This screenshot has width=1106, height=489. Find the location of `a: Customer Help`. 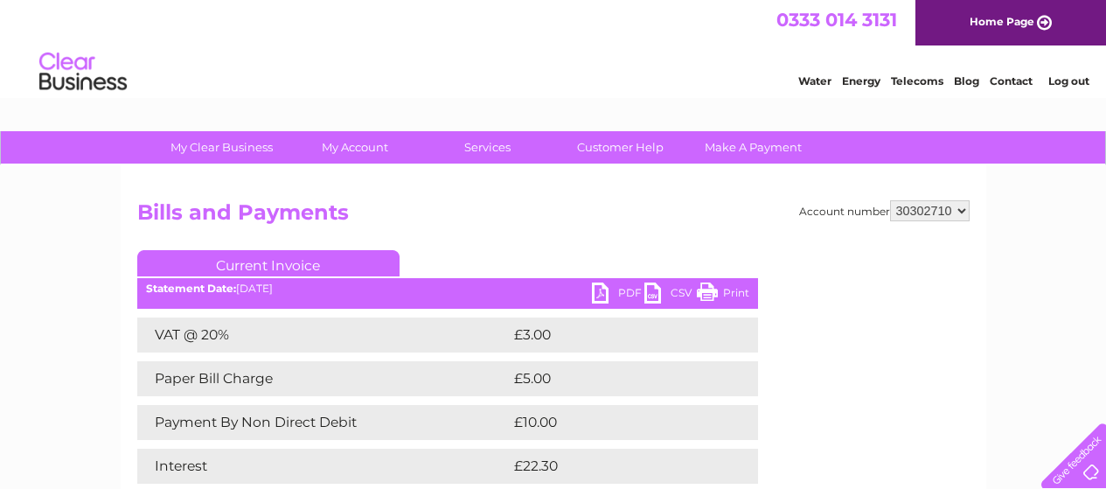

a: Customer Help is located at coordinates (620, 147).